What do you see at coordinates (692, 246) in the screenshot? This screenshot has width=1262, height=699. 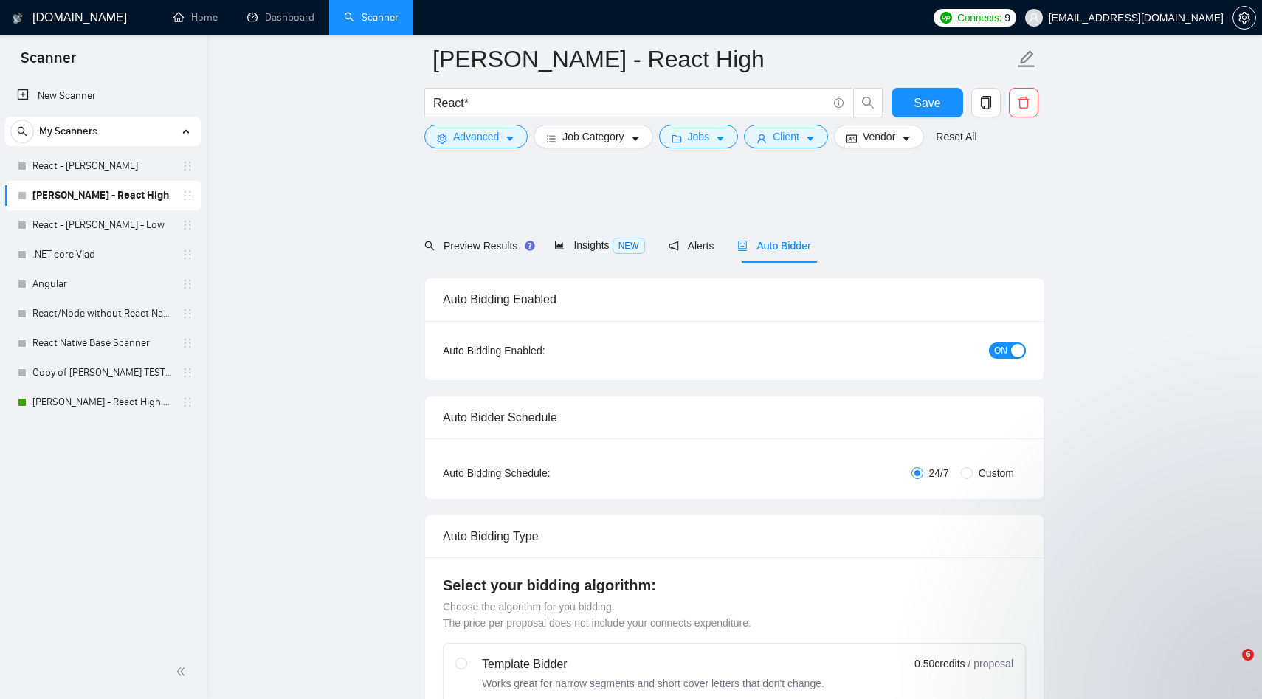 I see `span: Alerts` at bounding box center [692, 246].